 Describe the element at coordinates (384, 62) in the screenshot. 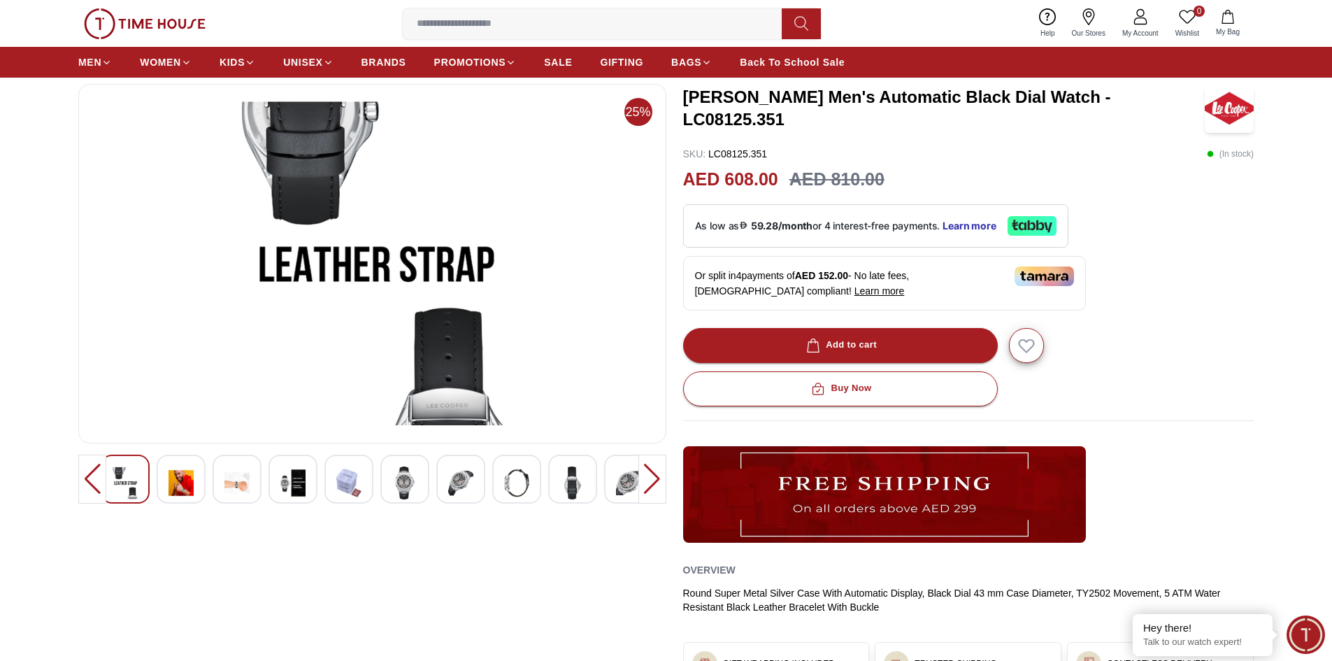

I see `a: BRANDS` at that location.